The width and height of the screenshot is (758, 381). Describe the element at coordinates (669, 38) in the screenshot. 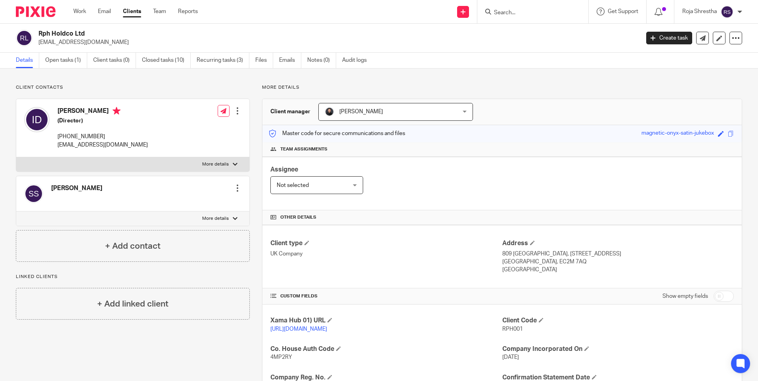

I see `a: Create task` at that location.